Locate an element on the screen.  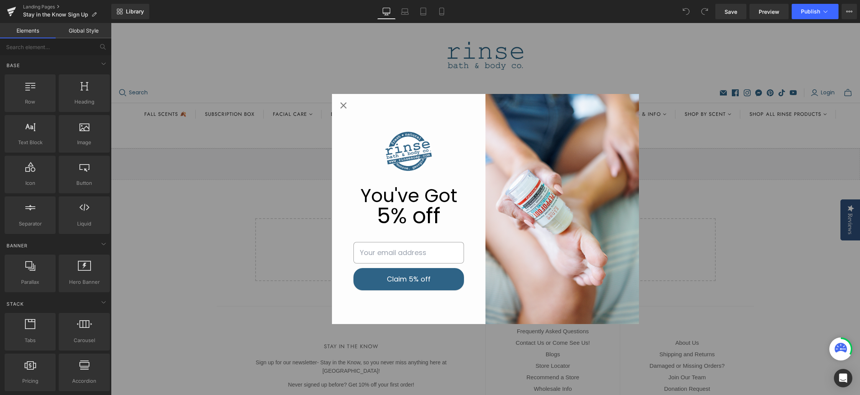
p: You've Got is located at coordinates (298, 173).